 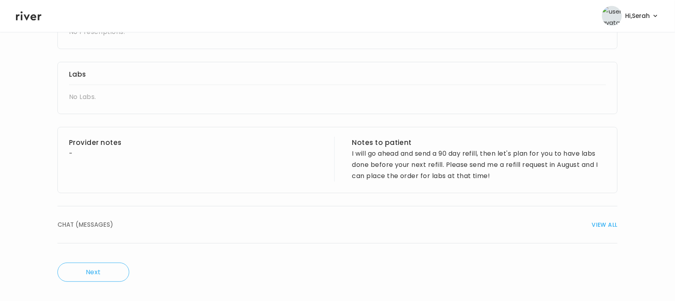 I want to click on div: I will go ahead and send a 90 day refill, then let's plan for you to have labs done before your n..., so click(x=479, y=165).